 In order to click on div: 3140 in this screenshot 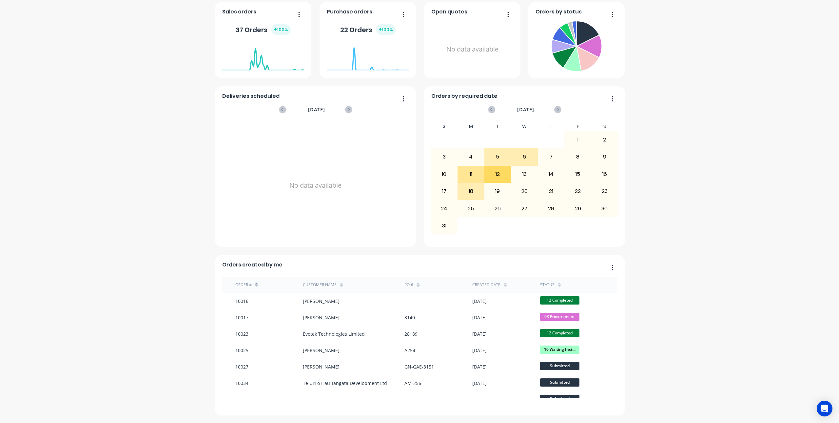, I will do `click(410, 317)`.